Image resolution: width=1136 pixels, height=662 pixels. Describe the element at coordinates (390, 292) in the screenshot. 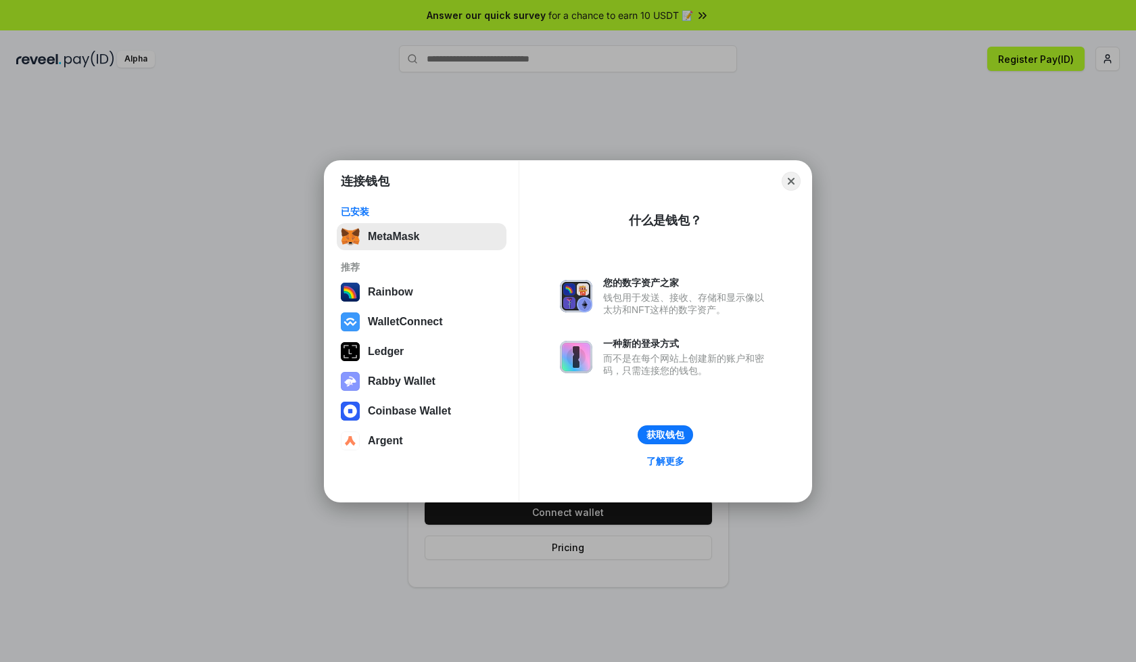

I see `div: Rainbow` at that location.